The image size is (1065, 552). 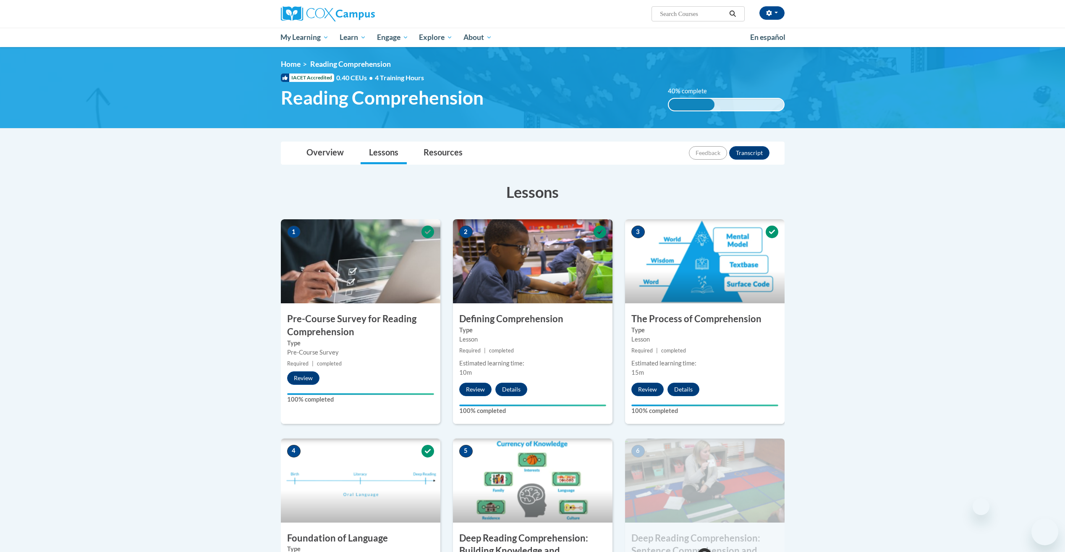 I want to click on h3: Defining Comprehension, so click(x=533, y=319).